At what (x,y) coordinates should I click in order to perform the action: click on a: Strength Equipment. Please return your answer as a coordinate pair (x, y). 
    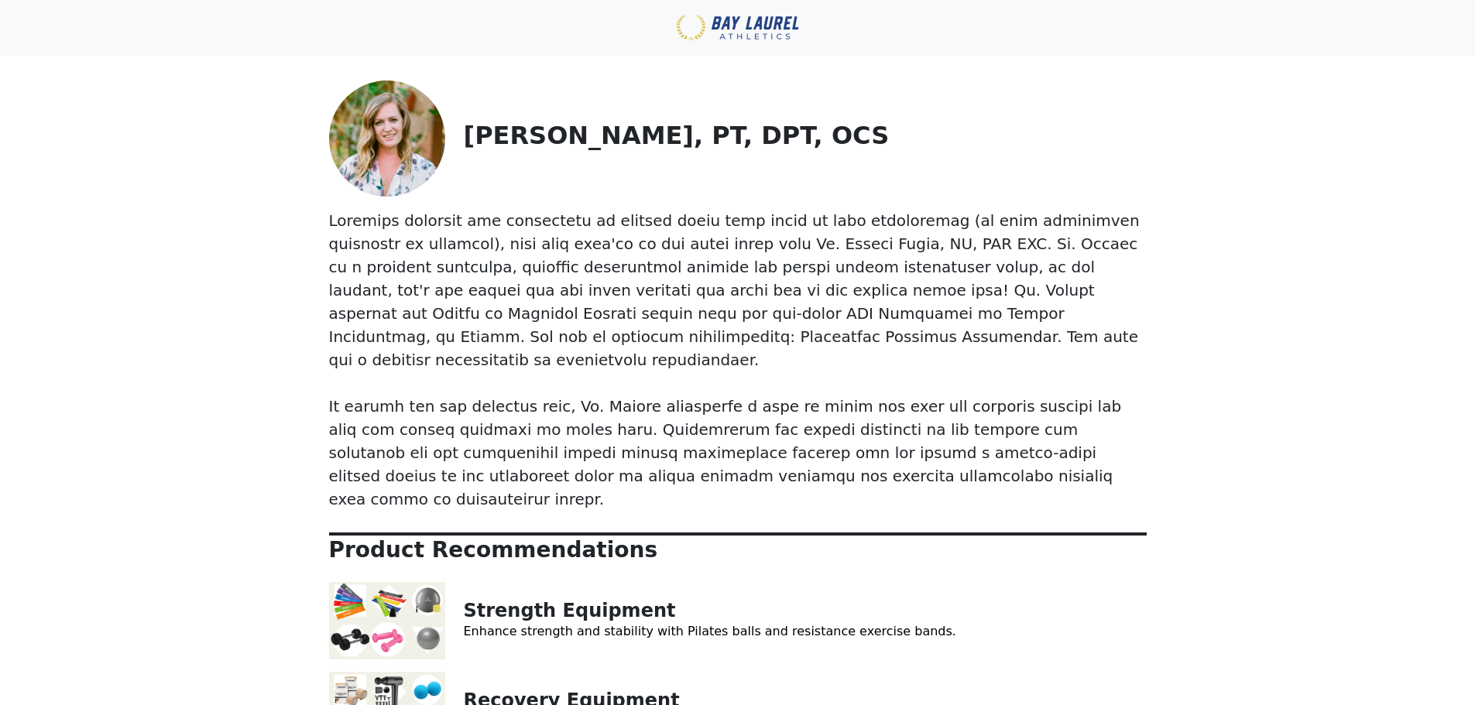
    Looking at the image, I should click on (570, 611).